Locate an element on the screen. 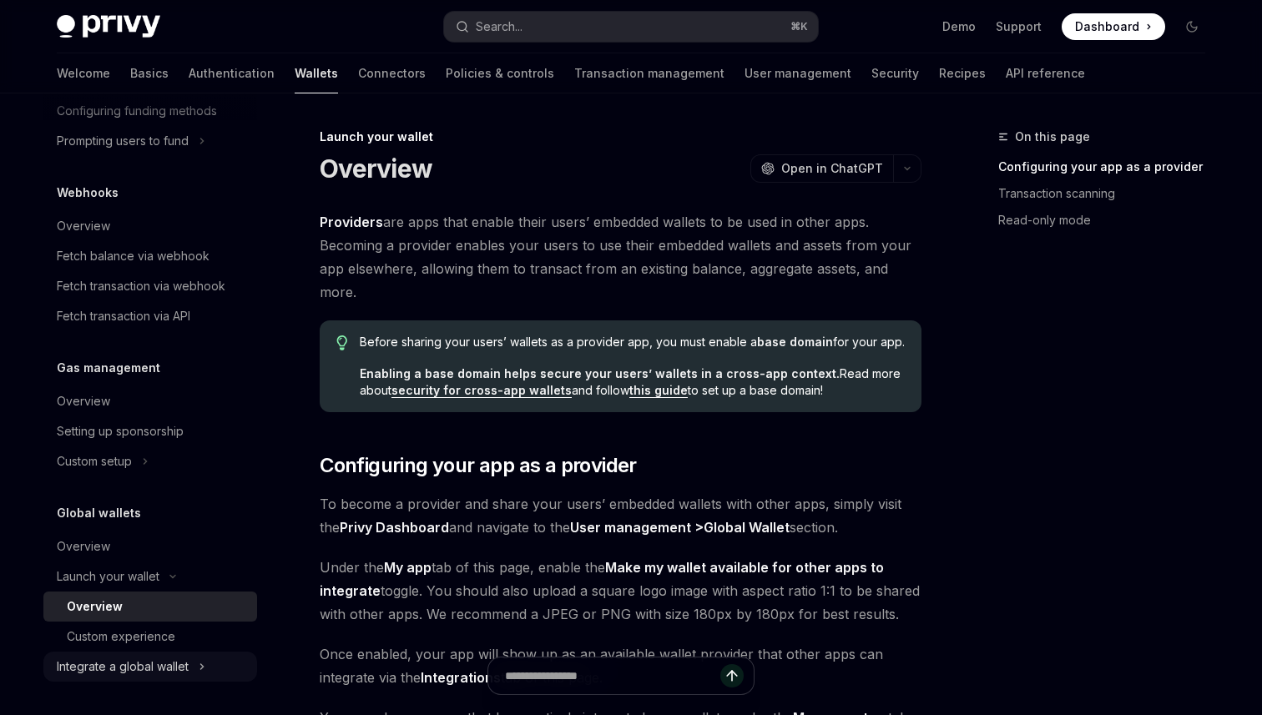 The image size is (1262, 715). img: dark logo is located at coordinates (108, 27).